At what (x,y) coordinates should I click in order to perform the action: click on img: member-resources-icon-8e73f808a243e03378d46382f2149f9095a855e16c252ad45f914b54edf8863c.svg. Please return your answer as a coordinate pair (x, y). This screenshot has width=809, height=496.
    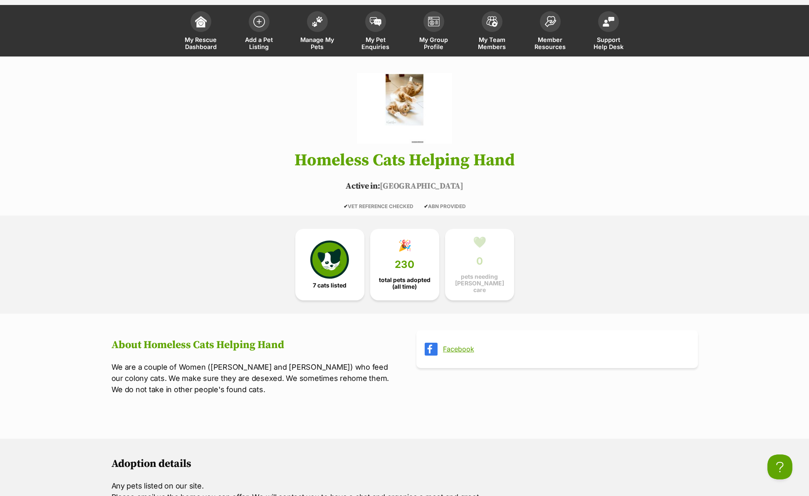
    Looking at the image, I should click on (550, 21).